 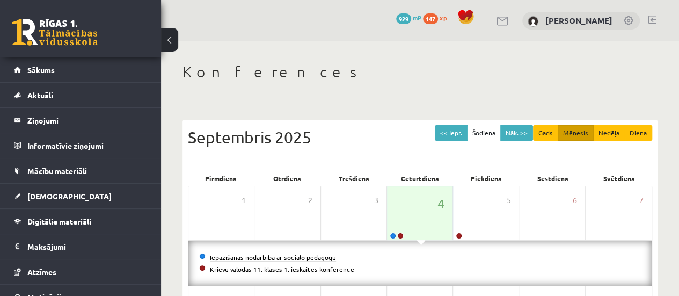 I want to click on button: Šodiena, so click(x=483, y=132).